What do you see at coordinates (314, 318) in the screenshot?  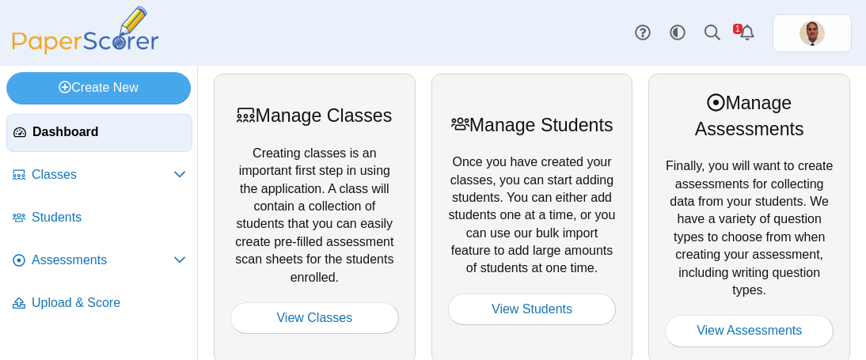 I see `a: View Classes` at bounding box center [314, 318].